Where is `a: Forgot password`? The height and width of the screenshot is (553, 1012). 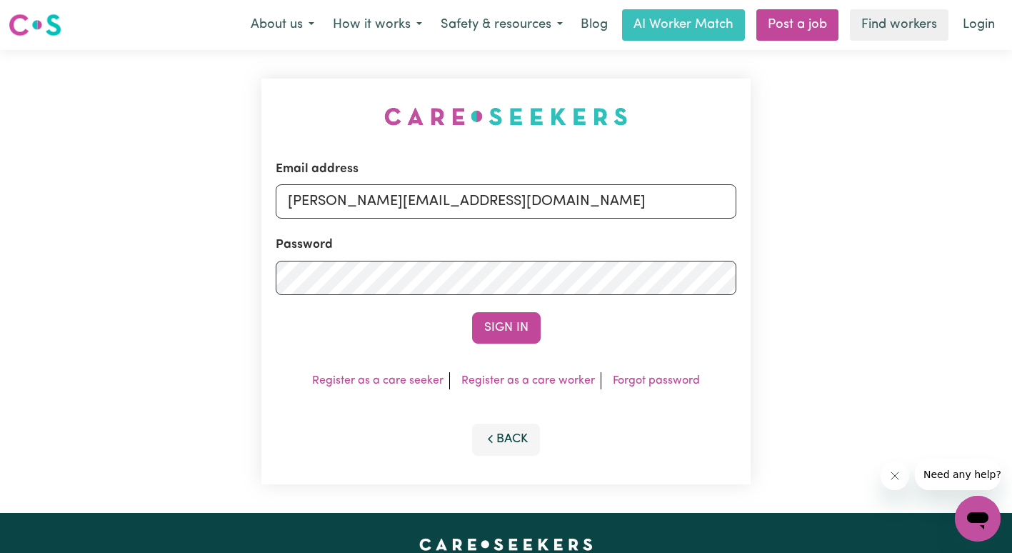 a: Forgot password is located at coordinates (656, 381).